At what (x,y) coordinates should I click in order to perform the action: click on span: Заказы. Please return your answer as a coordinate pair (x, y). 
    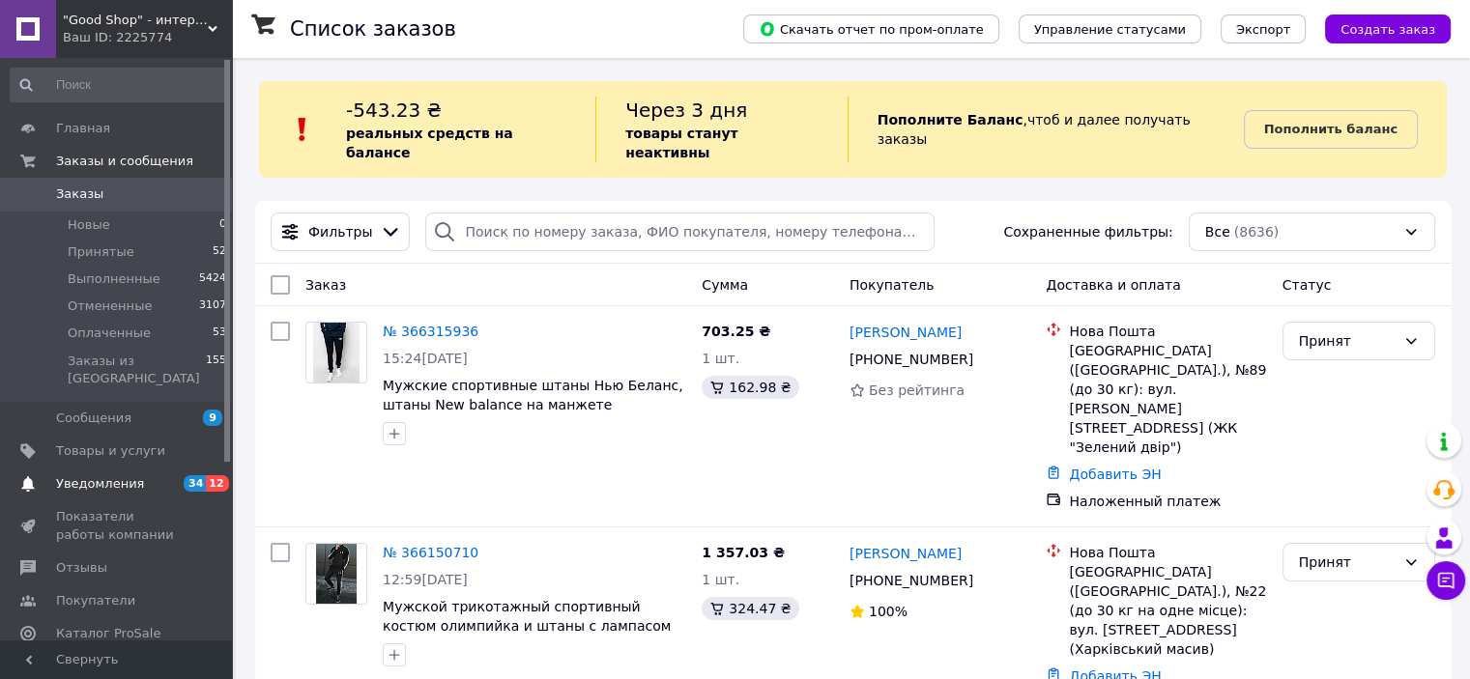
    Looking at the image, I should click on (79, 194).